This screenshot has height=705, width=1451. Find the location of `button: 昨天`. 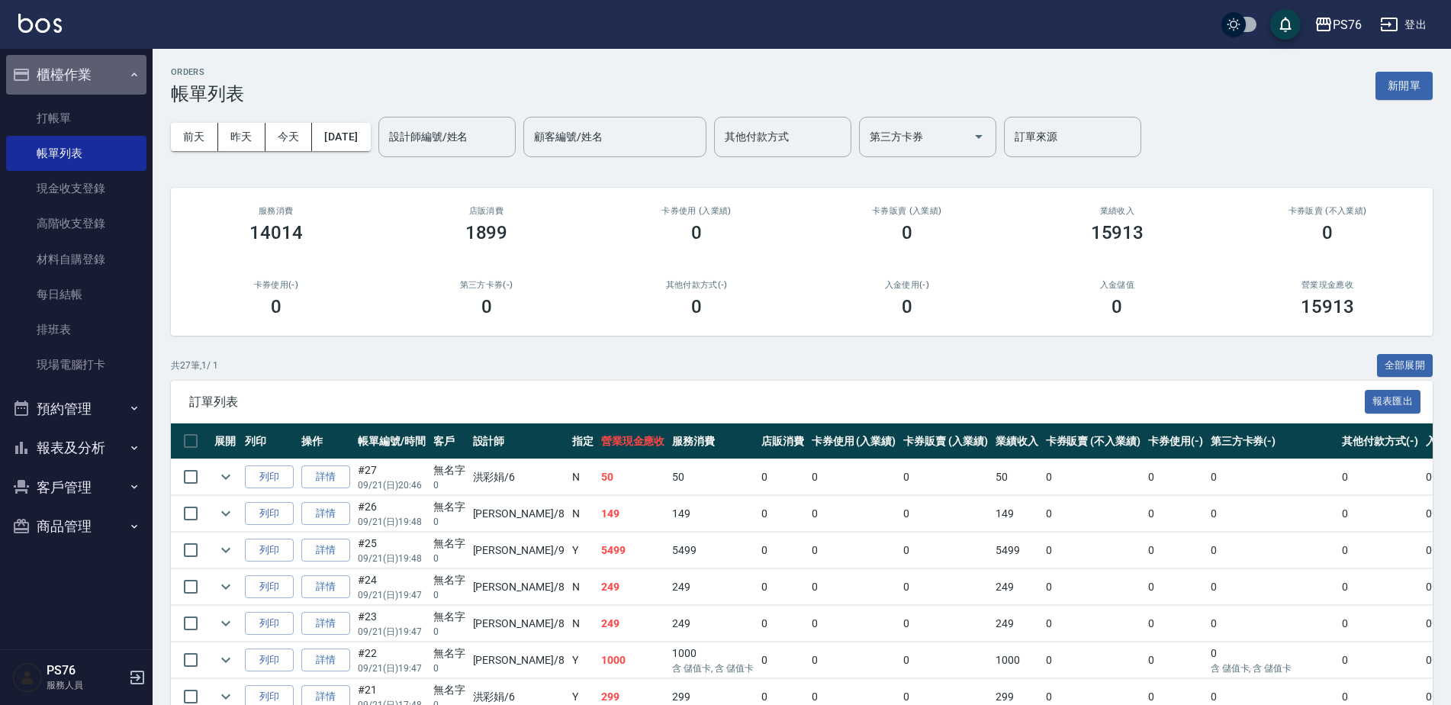

button: 昨天 is located at coordinates (242, 137).